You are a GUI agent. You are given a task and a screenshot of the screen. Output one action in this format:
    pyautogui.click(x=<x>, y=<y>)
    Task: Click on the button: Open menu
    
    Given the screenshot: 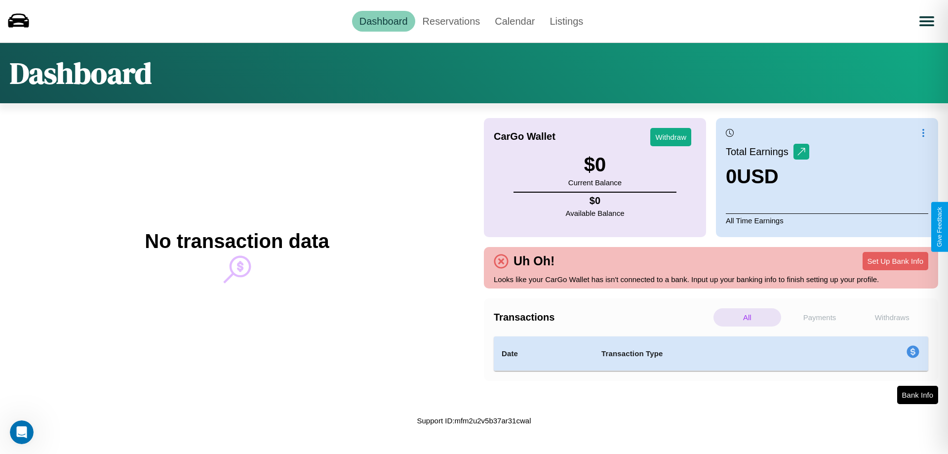 What is the action you would take?
    pyautogui.click(x=927, y=21)
    